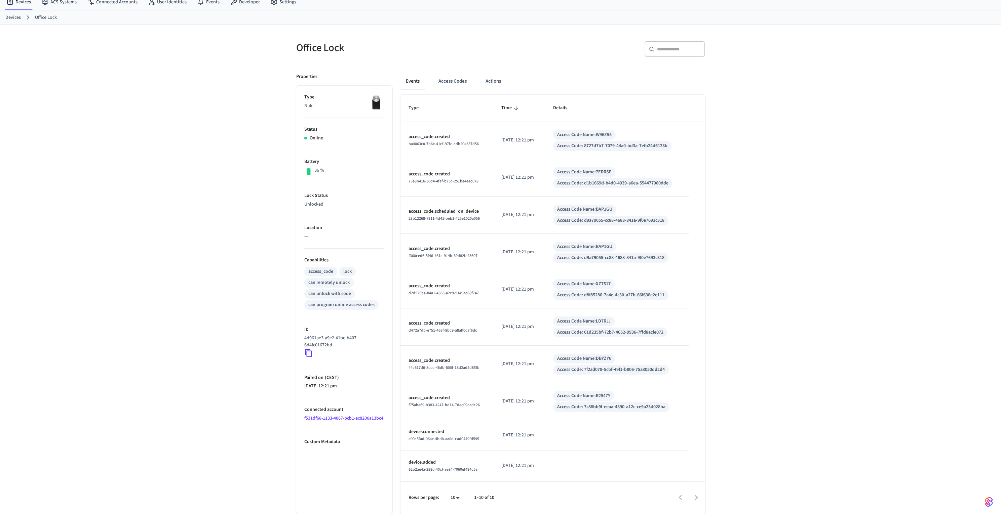 The image size is (1001, 514). What do you see at coordinates (344, 330) in the screenshot?
I see `p: ID` at bounding box center [344, 330].